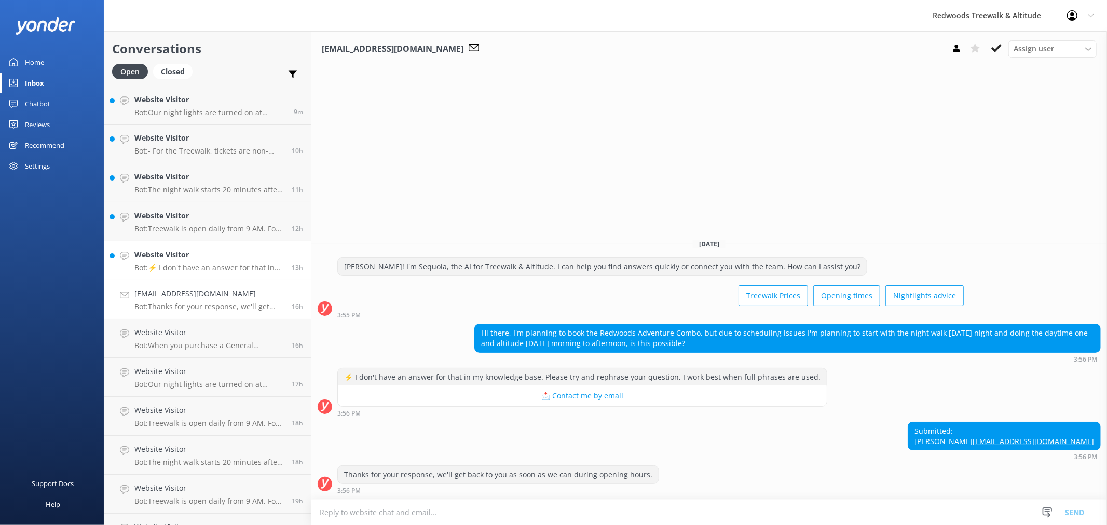 The image size is (1107, 525). Describe the element at coordinates (209, 268) in the screenshot. I see `p: Bot: ⚡ I don't have an answer for that in my knowledge base. Please try and rephrase your questio...` at that location.